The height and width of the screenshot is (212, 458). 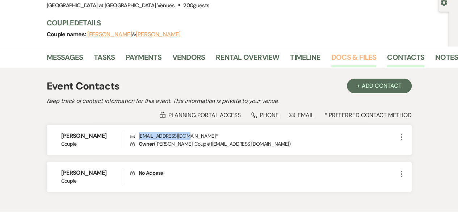 What do you see at coordinates (65, 59) in the screenshot?
I see `a: Messages` at bounding box center [65, 59].